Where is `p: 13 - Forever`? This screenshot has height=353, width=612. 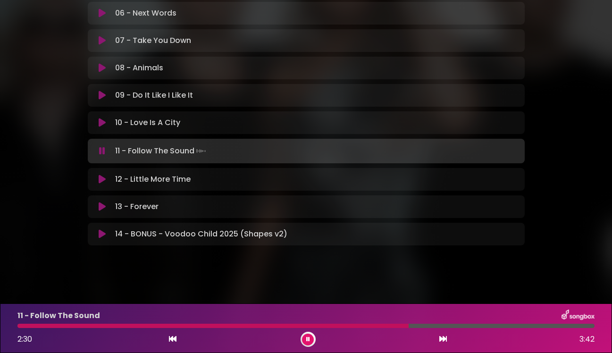 p: 13 - Forever is located at coordinates (137, 207).